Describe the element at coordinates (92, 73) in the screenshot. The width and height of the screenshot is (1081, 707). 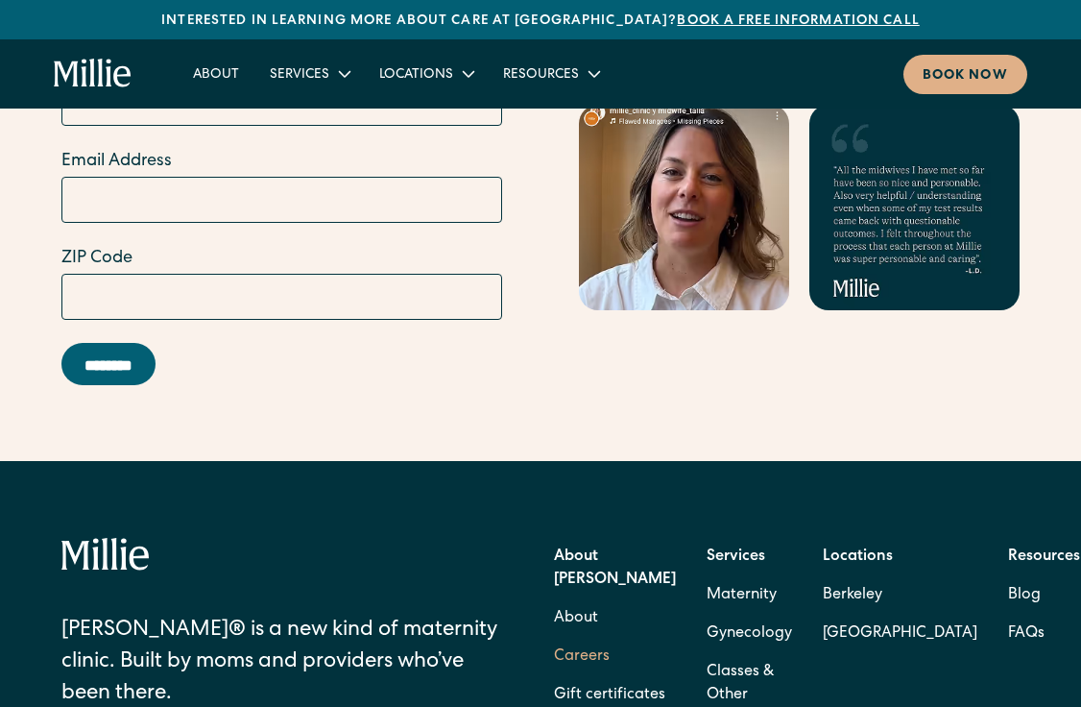
I see `a: home` at that location.